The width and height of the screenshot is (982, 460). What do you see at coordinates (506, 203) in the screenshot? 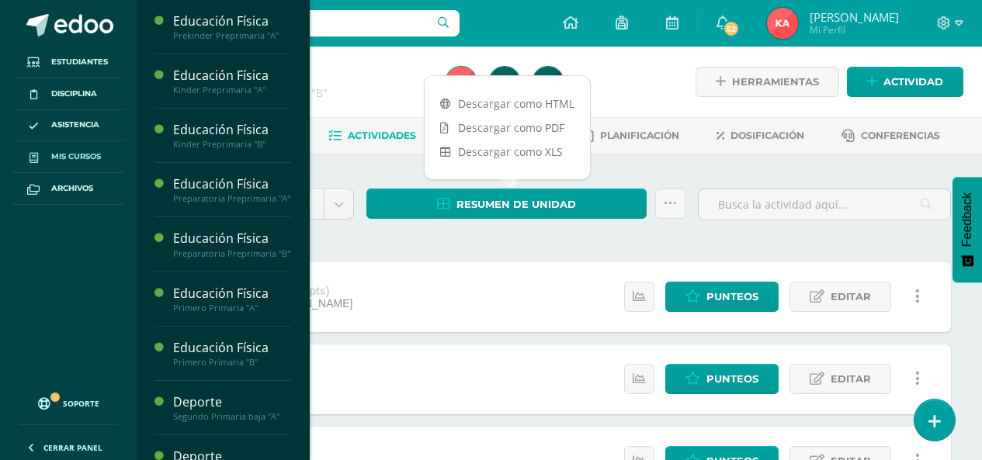
I see `a: Resumen de unidad` at bounding box center [506, 203].